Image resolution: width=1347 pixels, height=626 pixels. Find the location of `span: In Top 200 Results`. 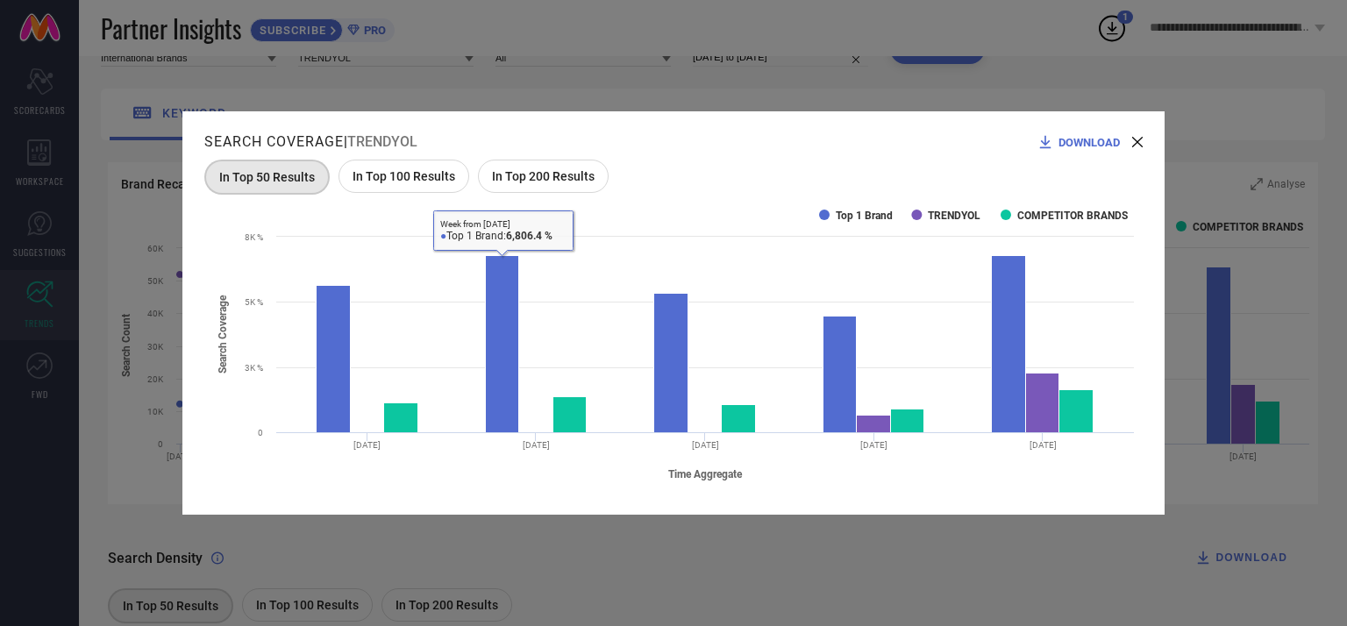

span: In Top 200 Results is located at coordinates (543, 176).